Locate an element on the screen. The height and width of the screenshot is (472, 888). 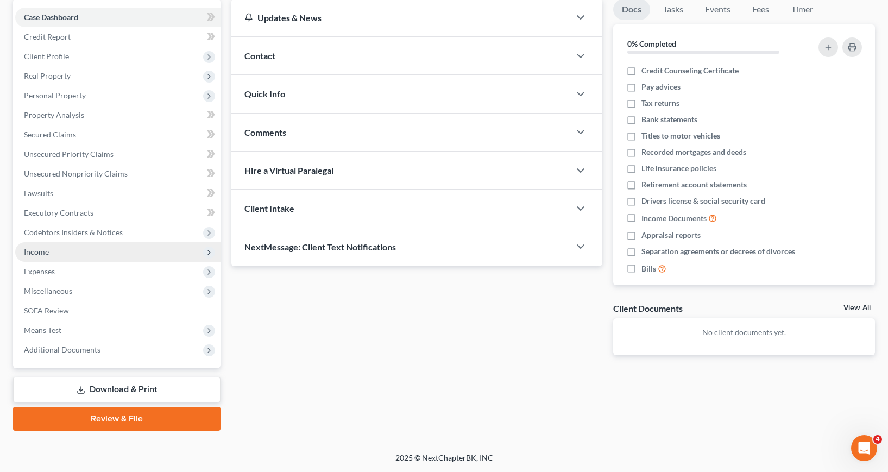
span: Unsecured Priority Claims is located at coordinates (68, 154).